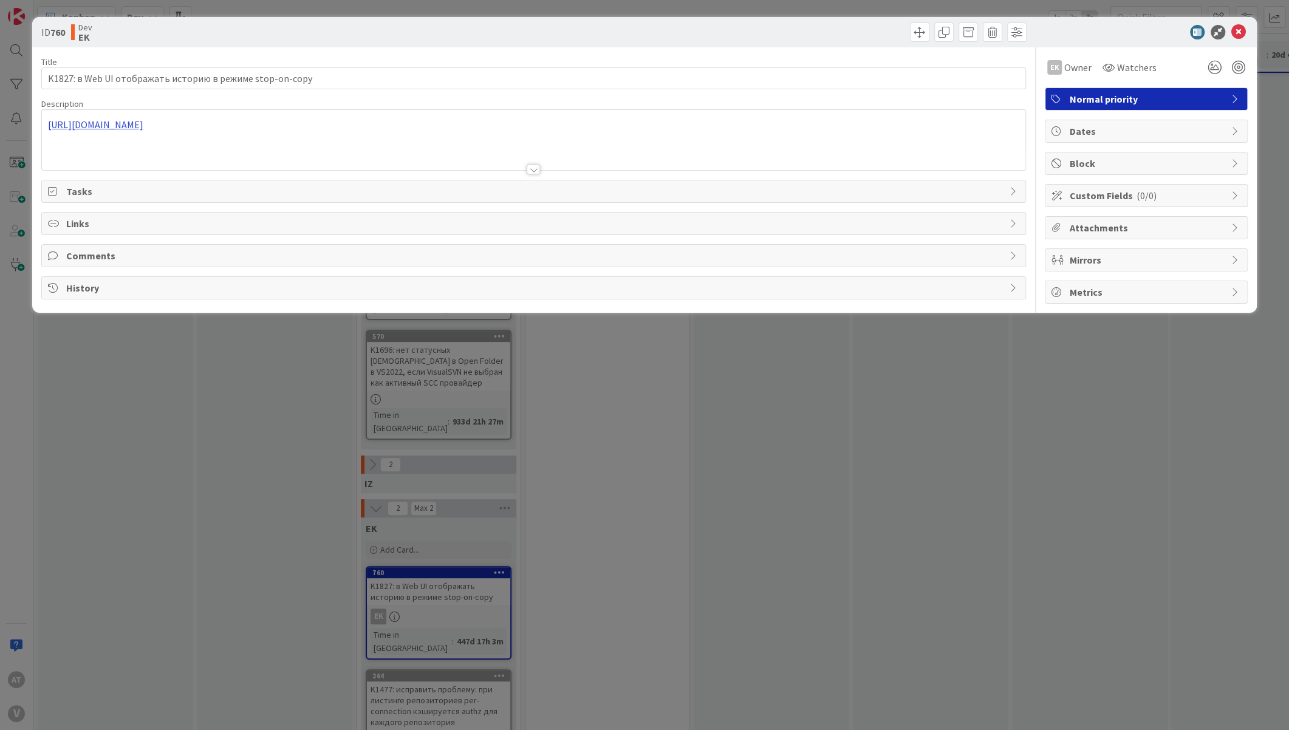  Describe the element at coordinates (535, 224) in the screenshot. I see `span: Links` at that location.